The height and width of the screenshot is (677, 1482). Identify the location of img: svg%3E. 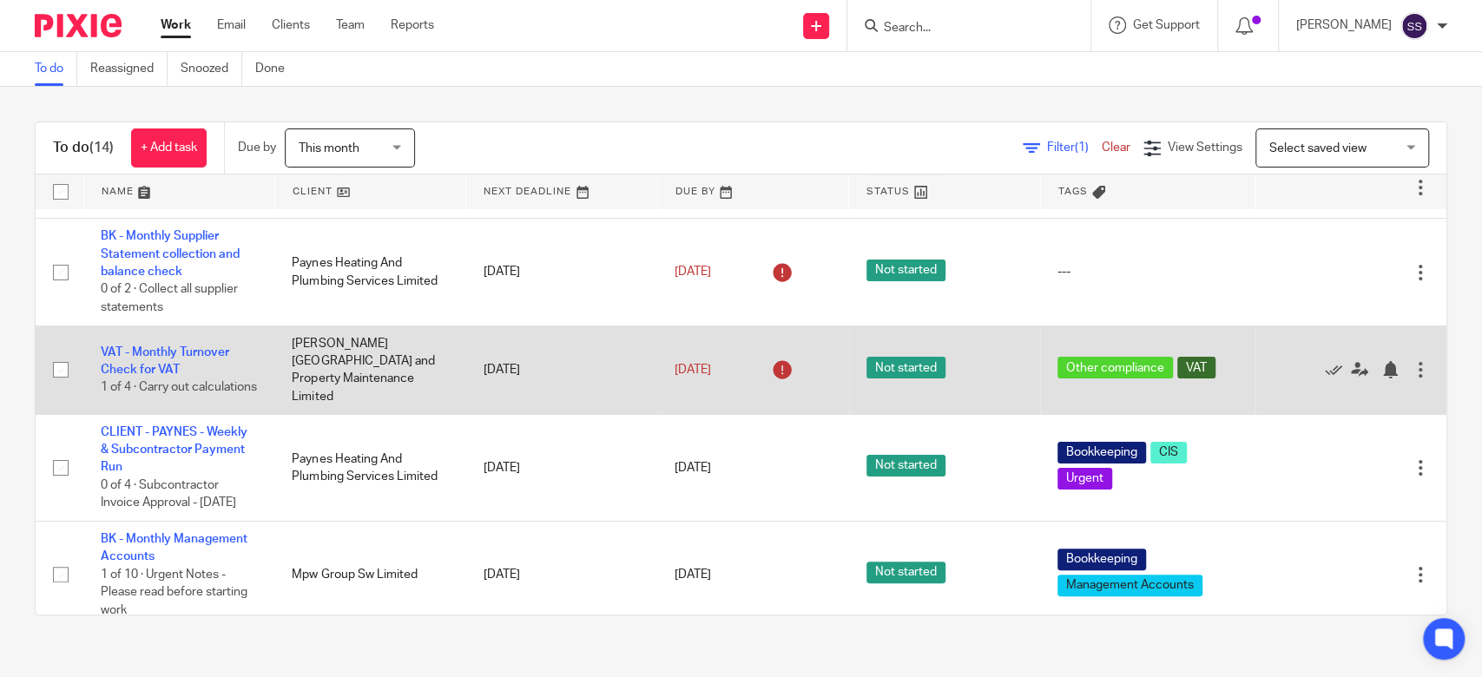
(1414, 26).